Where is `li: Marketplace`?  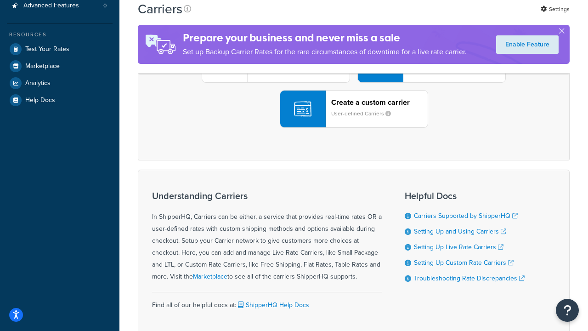
li: Marketplace is located at coordinates (60, 66).